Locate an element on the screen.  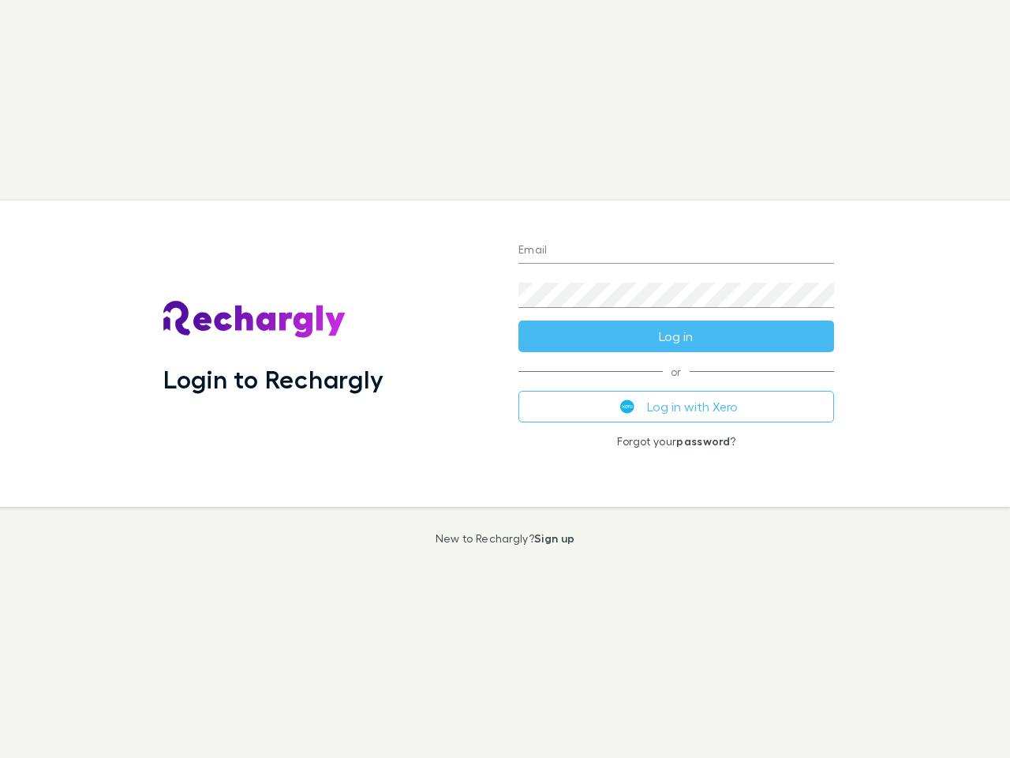
img: Xero's logo is located at coordinates (627, 406).